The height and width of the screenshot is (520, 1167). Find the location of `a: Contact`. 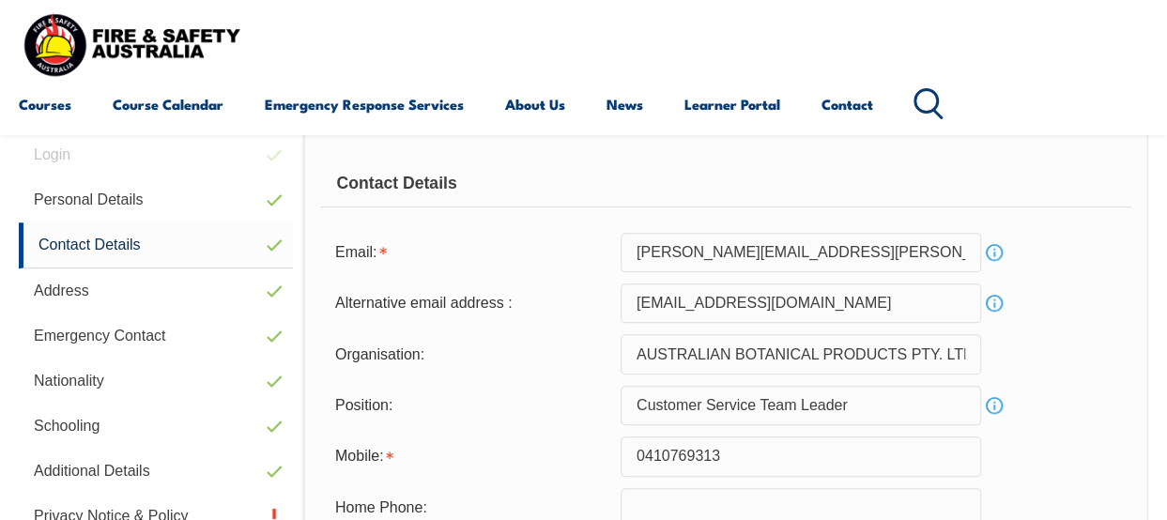

a: Contact is located at coordinates (847, 104).